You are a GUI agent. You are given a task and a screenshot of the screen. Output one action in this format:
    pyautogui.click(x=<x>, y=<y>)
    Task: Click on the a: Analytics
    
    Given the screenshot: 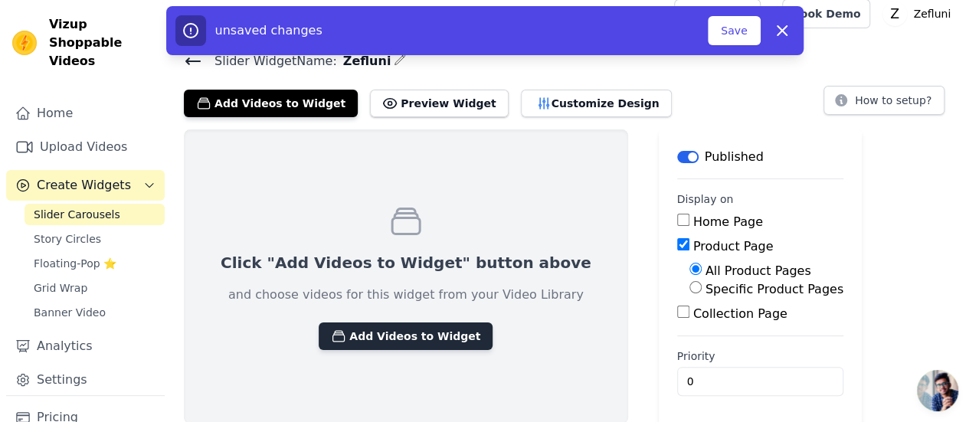 What is the action you would take?
    pyautogui.click(x=85, y=346)
    